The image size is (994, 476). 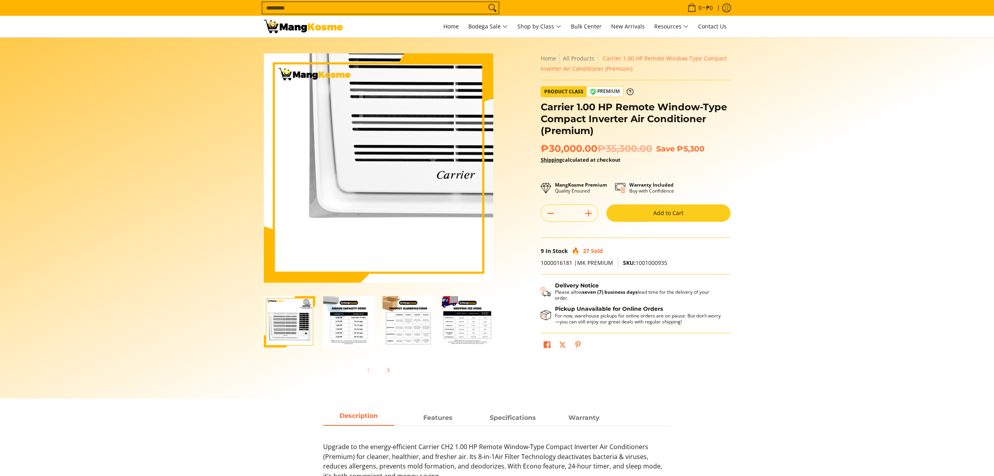 I want to click on del: ₱35,300.00, so click(x=625, y=149).